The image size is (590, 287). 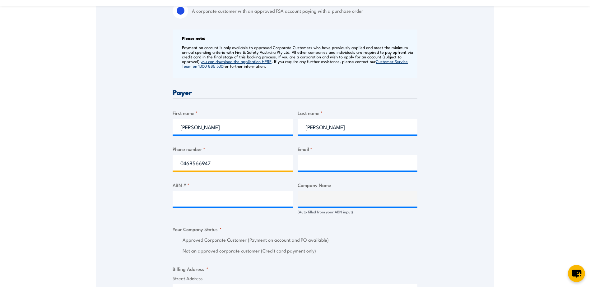 I want to click on label: ABN #, so click(x=232, y=185).